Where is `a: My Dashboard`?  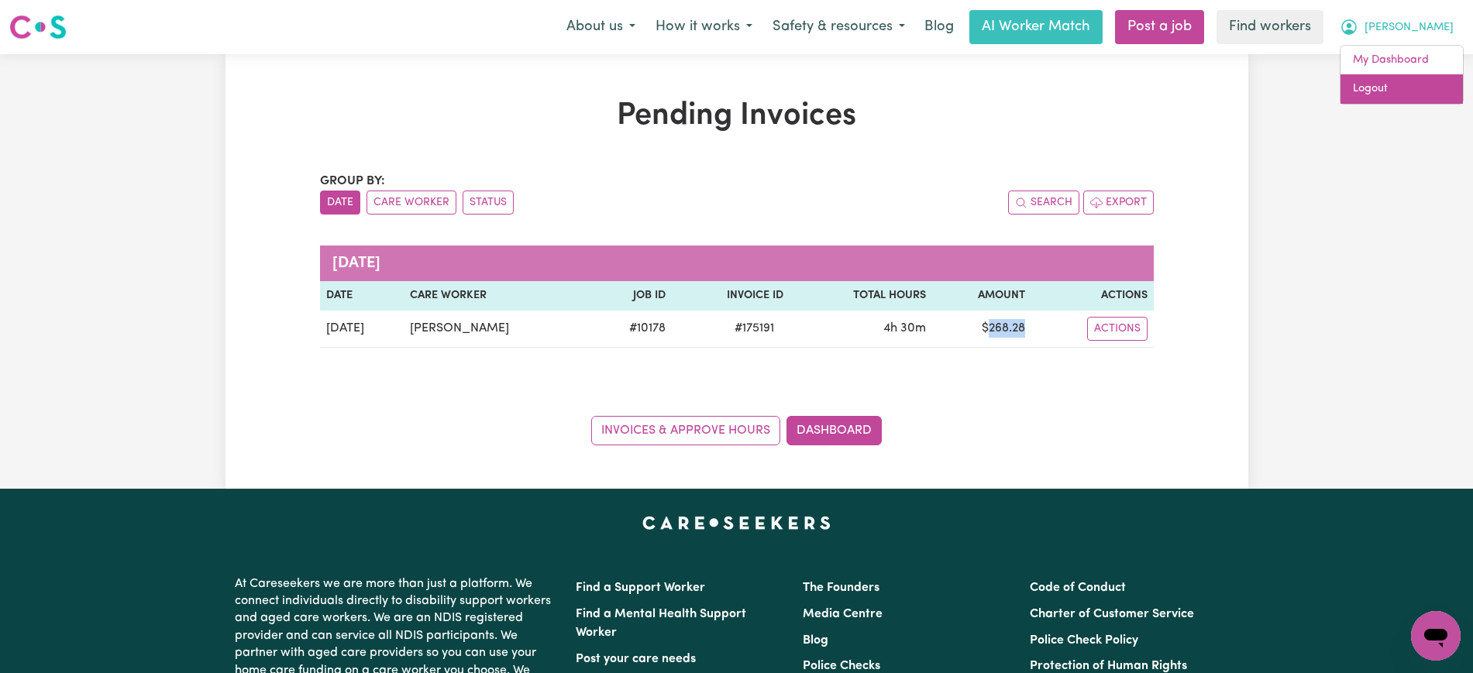
a: My Dashboard is located at coordinates (1402, 60).